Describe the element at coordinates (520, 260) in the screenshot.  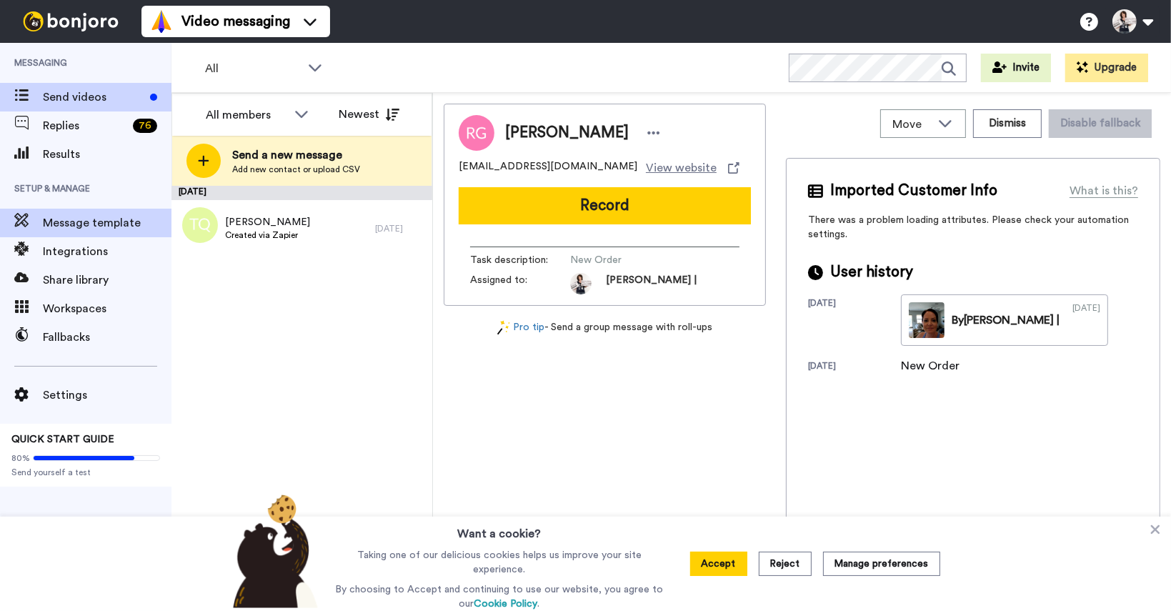
I see `span: Task description :` at that location.